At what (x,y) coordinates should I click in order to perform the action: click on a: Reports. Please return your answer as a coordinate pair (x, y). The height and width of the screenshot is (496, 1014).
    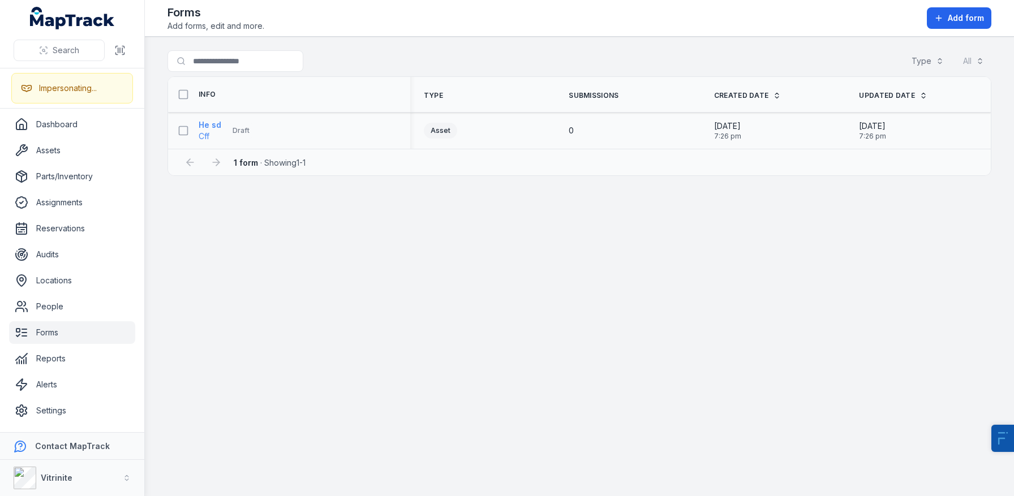
    Looking at the image, I should click on (72, 359).